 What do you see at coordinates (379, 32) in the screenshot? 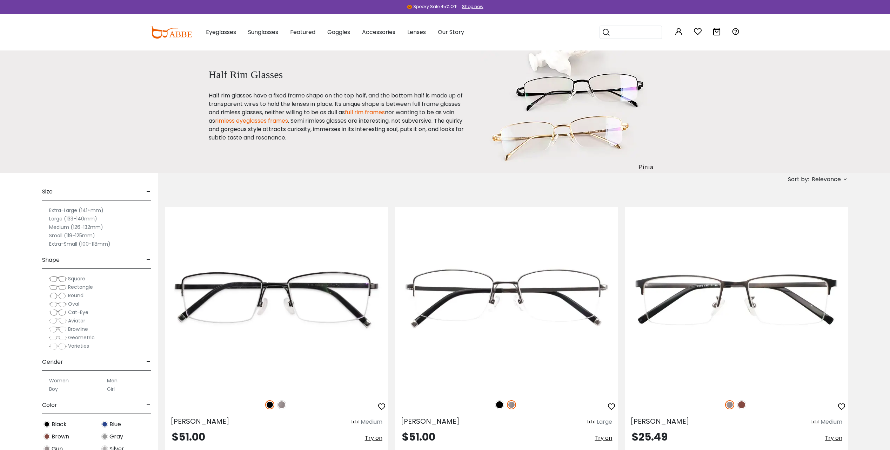
I see `span: Accessories` at bounding box center [379, 32].